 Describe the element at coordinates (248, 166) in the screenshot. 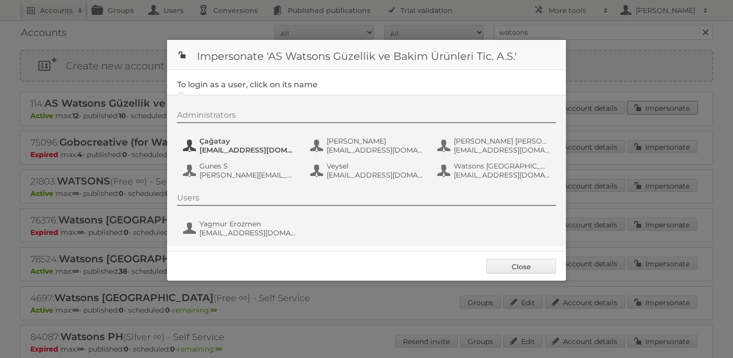

I see `span: Gunes S` at that location.